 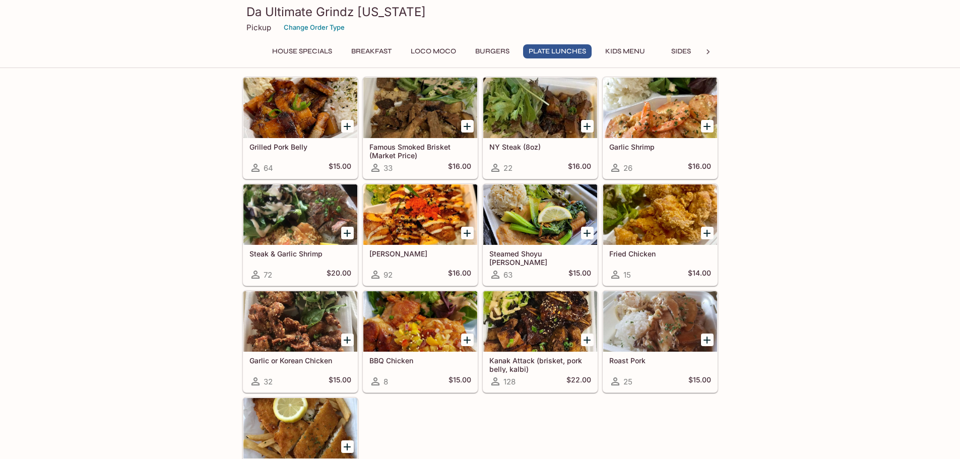 What do you see at coordinates (660, 235) in the screenshot?
I see `a: Fried Chicken15$14.00` at bounding box center [660, 235].